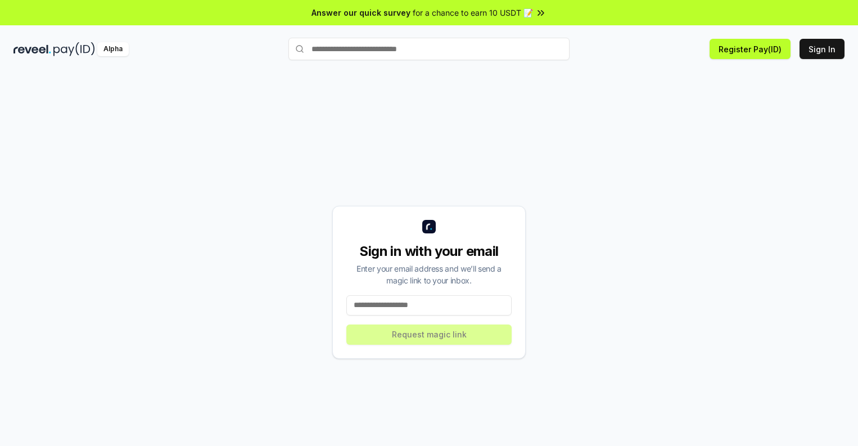 The width and height of the screenshot is (858, 446). What do you see at coordinates (822, 49) in the screenshot?
I see `button: Sign In` at bounding box center [822, 49].